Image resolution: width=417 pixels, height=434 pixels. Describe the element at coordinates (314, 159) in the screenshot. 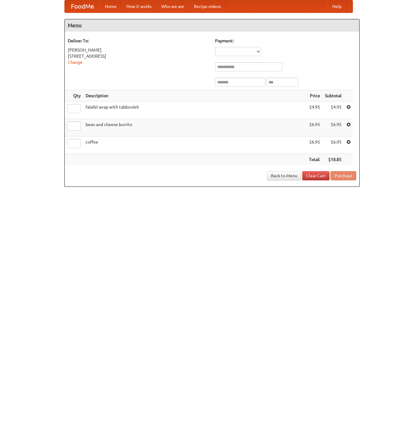

I see `th: Total:` at that location.